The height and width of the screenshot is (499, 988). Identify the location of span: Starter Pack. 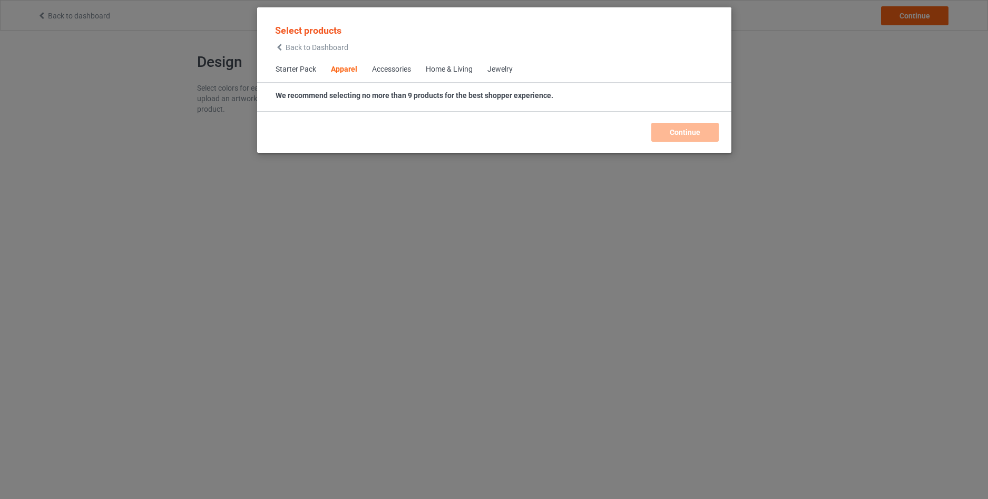
(296, 70).